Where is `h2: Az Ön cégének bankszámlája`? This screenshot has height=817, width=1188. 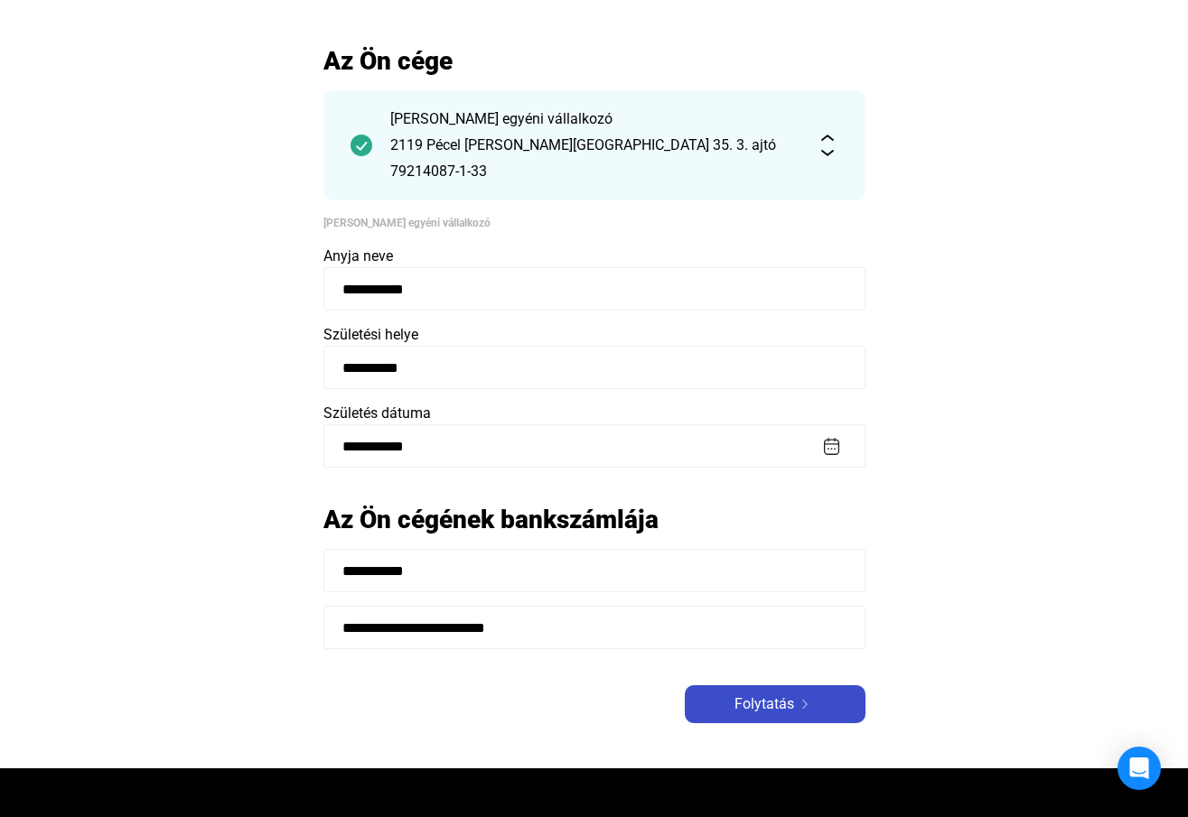
h2: Az Ön cégének bankszámlája is located at coordinates (594, 519).